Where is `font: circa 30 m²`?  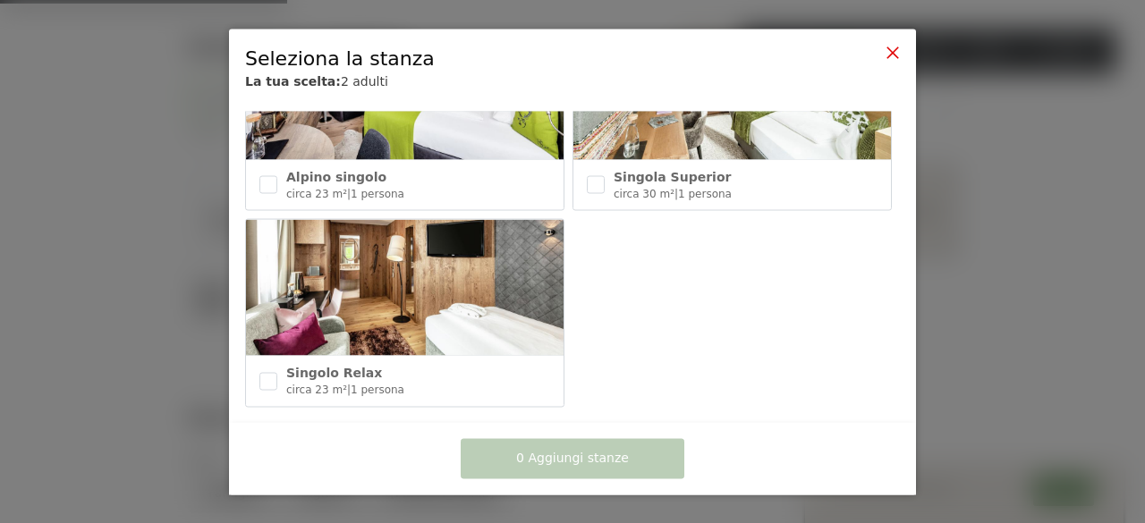
font: circa 30 m² is located at coordinates (644, 193).